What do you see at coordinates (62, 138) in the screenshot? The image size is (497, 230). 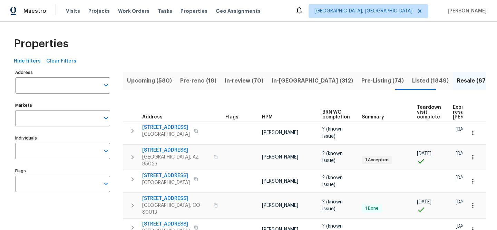 I see `label: Individuals` at bounding box center [62, 138].